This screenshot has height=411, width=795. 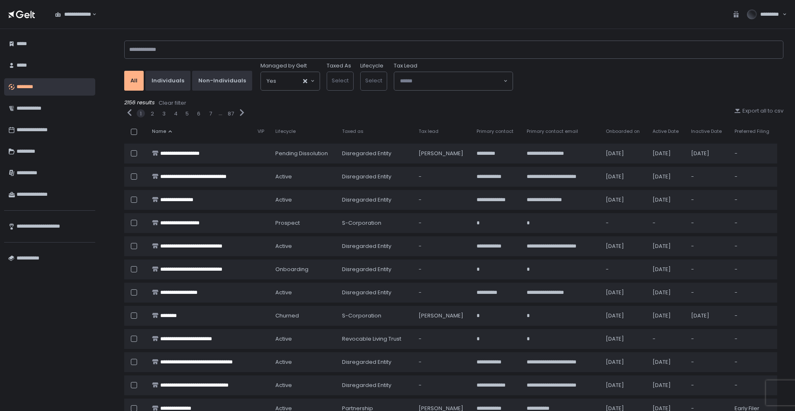 What do you see at coordinates (285, 131) in the screenshot?
I see `span: Lifecycle` at bounding box center [285, 131].